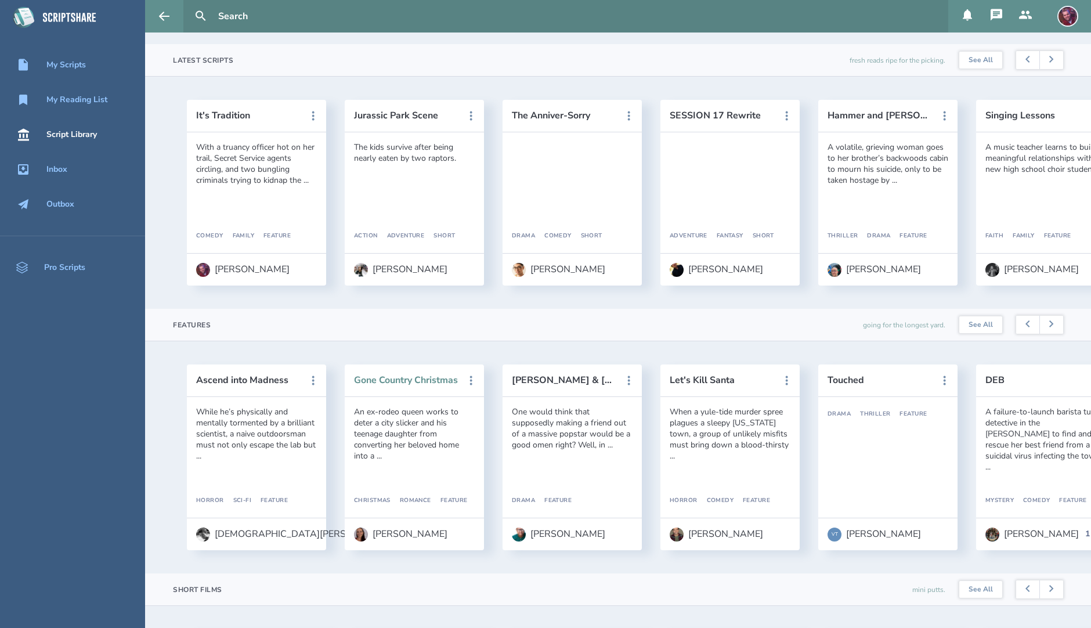  I want to click on div: Latest Scripts, so click(203, 60).